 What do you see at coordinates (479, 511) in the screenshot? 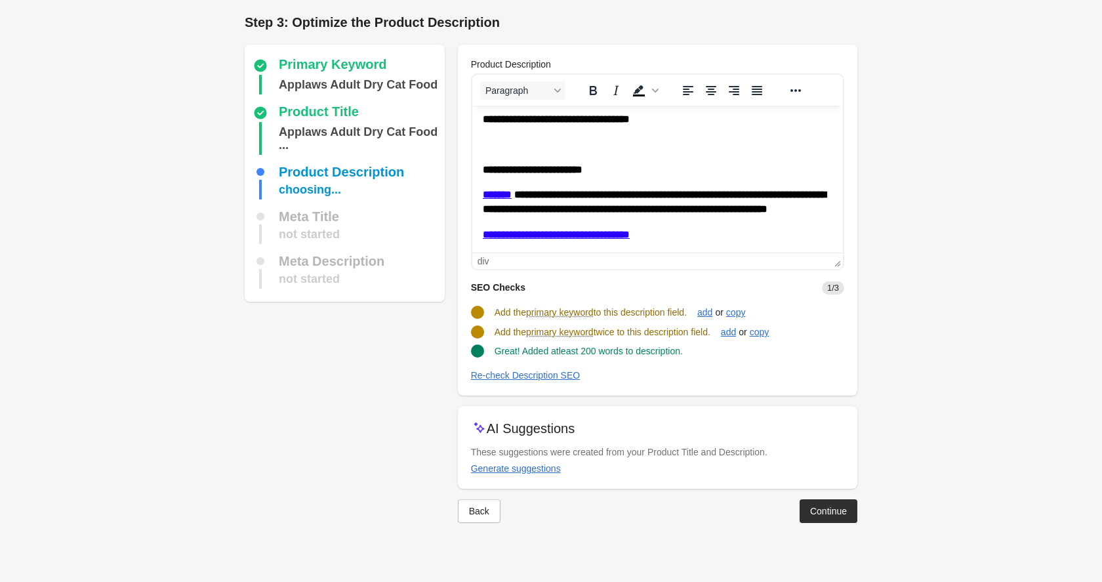
I see `button: Back` at bounding box center [479, 511].